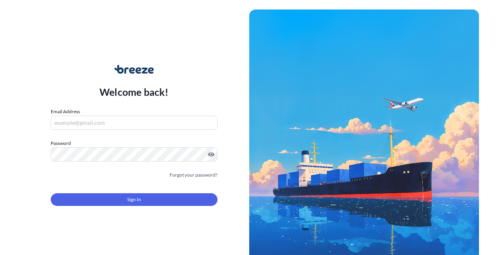  I want to click on label: Password, so click(134, 143).